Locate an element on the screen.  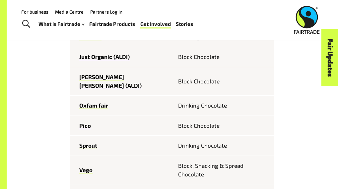
a: Oxfam fair is located at coordinates (93, 105).